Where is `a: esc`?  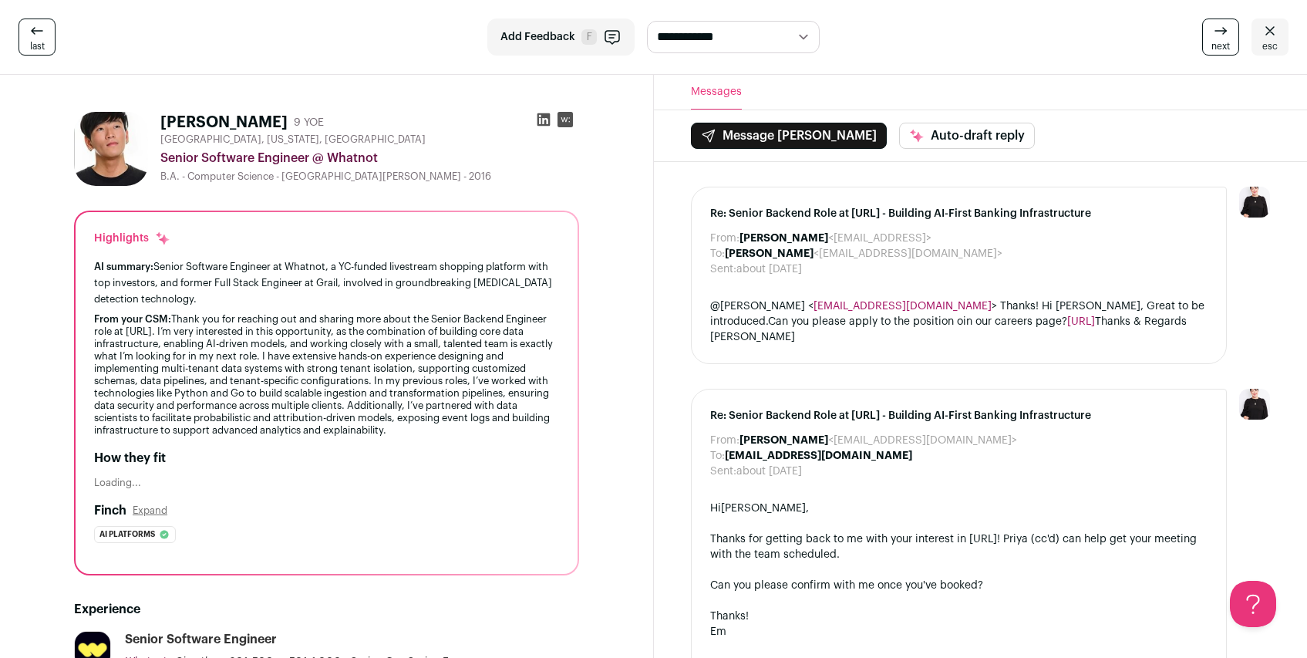
a: esc is located at coordinates (1270, 37).